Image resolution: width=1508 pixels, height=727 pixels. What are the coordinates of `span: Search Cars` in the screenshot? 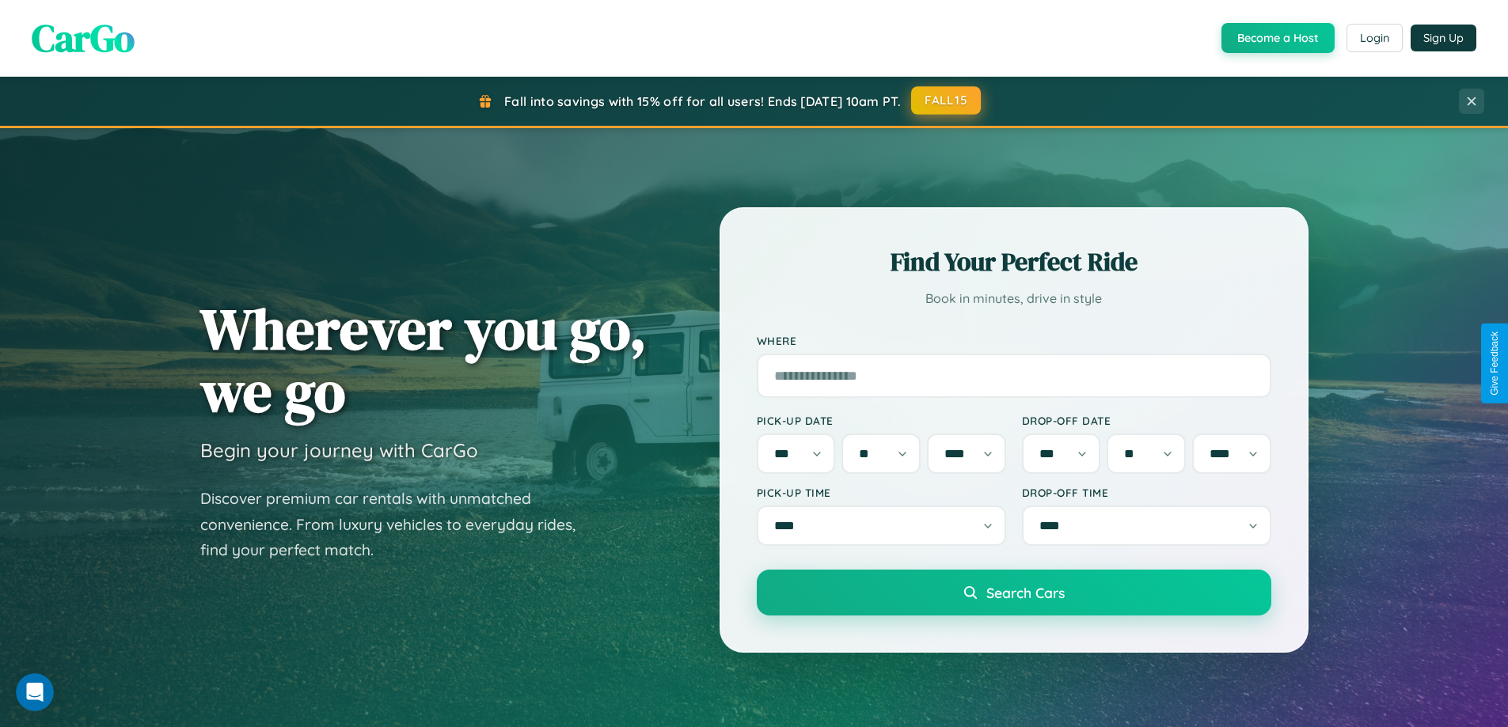 It's located at (1025, 593).